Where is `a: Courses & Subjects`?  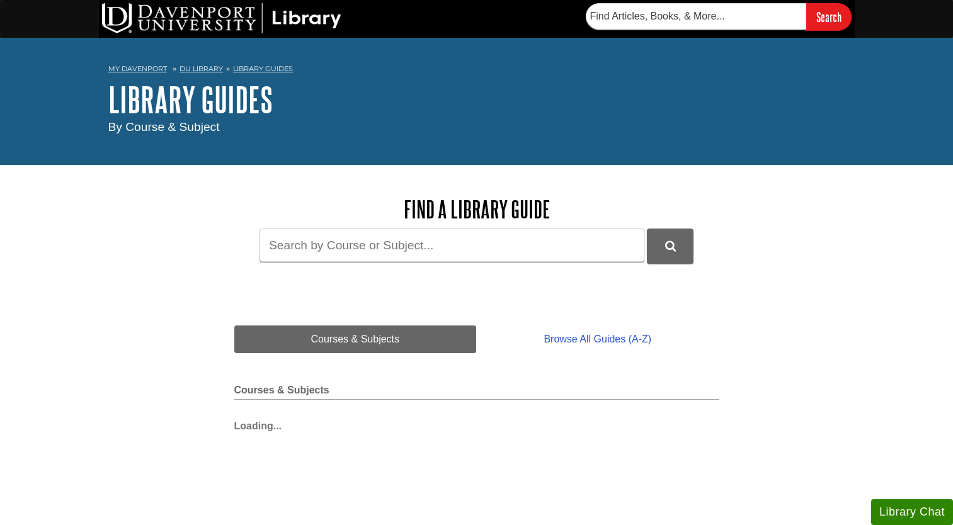
a: Courses & Subjects is located at coordinates (355, 340).